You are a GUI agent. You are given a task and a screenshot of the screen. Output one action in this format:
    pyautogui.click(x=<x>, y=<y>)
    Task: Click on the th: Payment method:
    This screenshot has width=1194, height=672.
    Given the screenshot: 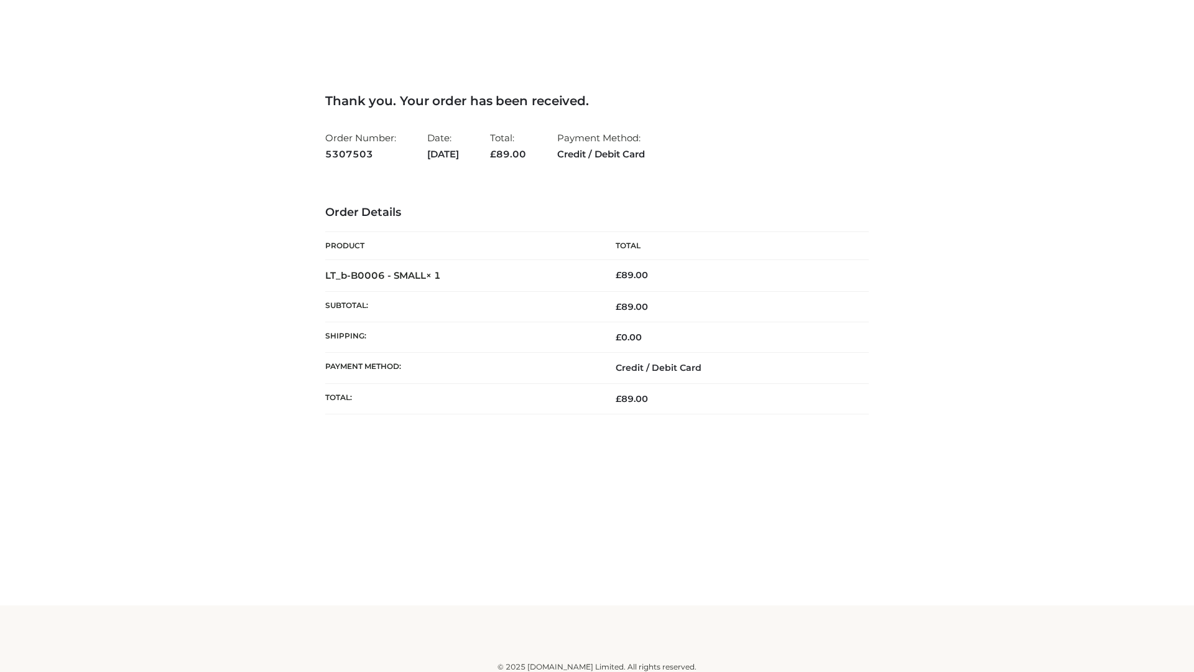 What is the action you would take?
    pyautogui.click(x=461, y=368)
    